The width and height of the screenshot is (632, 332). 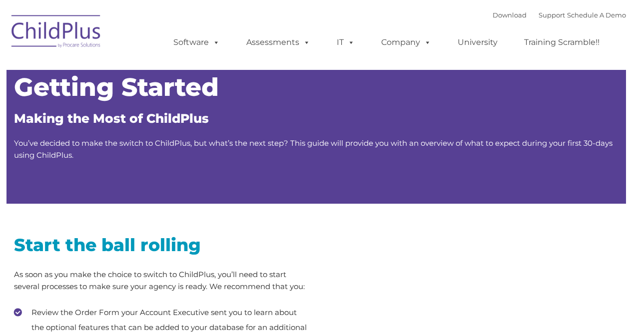 What do you see at coordinates (196, 42) in the screenshot?
I see `a: Software` at bounding box center [196, 42].